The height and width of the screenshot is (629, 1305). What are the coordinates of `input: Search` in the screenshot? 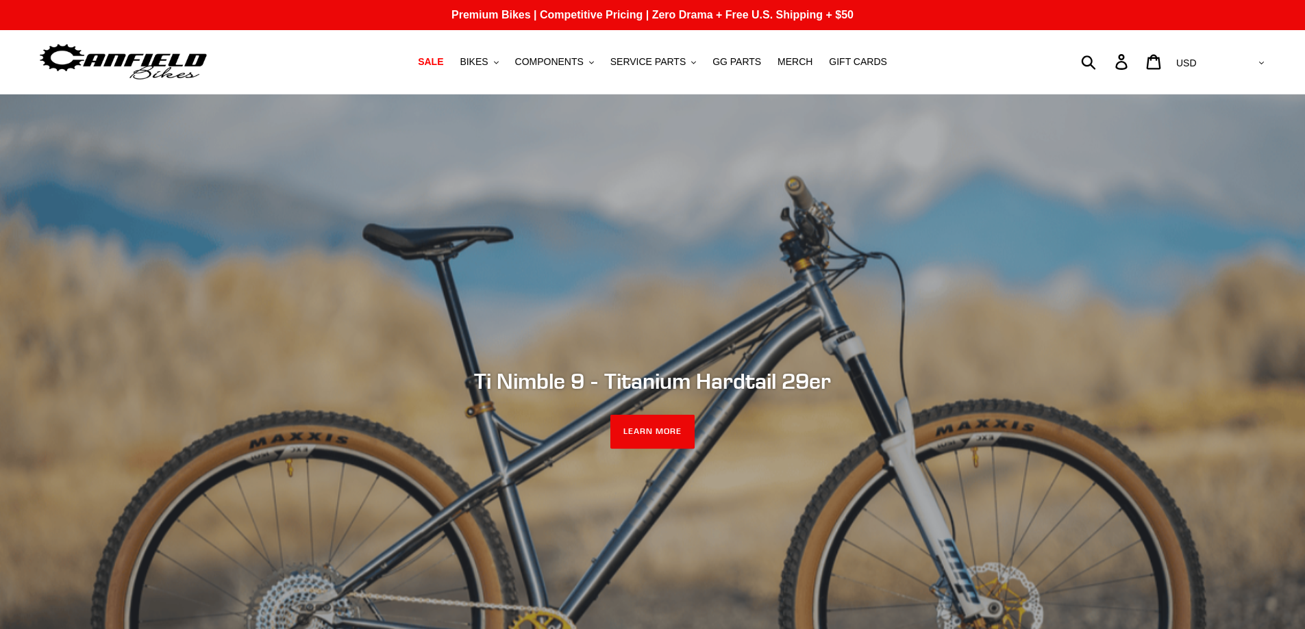 It's located at (1105, 62).